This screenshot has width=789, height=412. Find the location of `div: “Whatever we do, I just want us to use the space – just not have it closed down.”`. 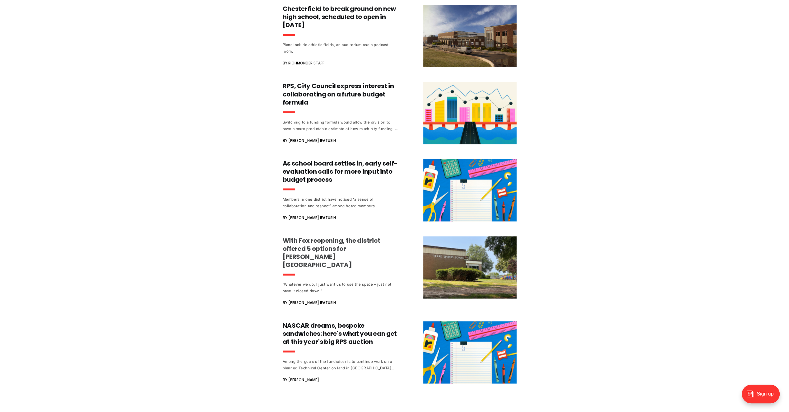

div: “Whatever we do, I just want us to use the space – just not have it closed down.” is located at coordinates (340, 287).